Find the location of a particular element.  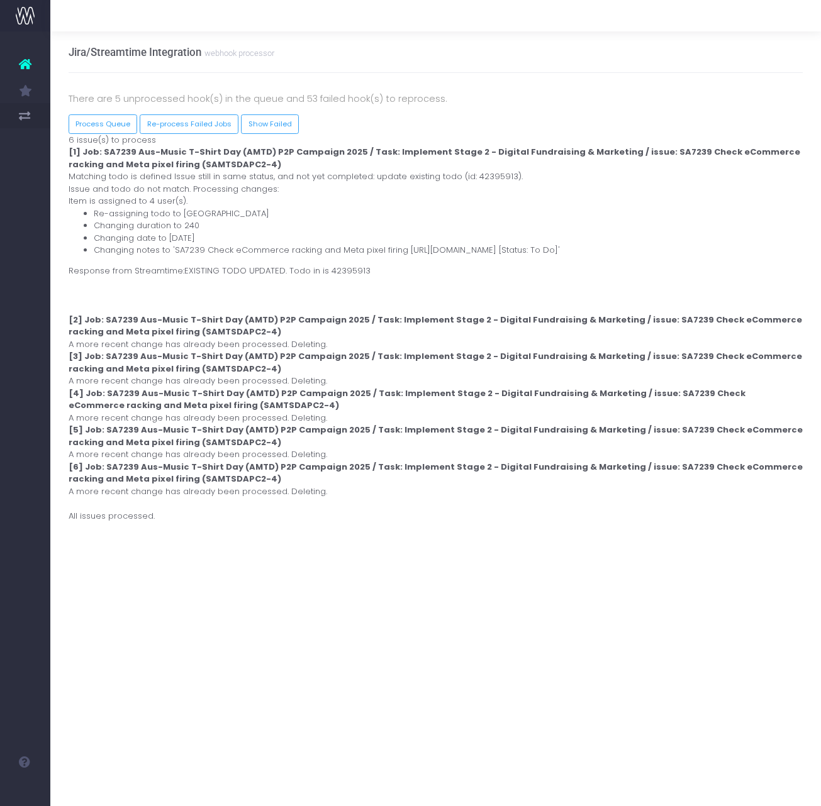

small: webhook processor is located at coordinates (238, 52).